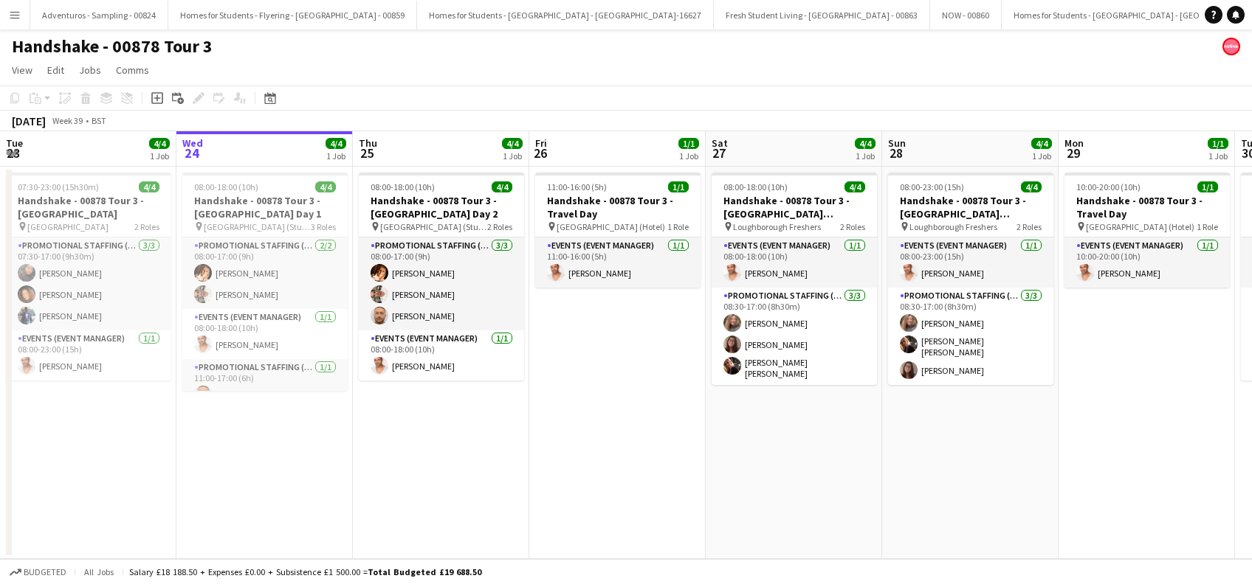  Describe the element at coordinates (1231, 46) in the screenshot. I see `app-user-avatar: native Staffing` at that location.